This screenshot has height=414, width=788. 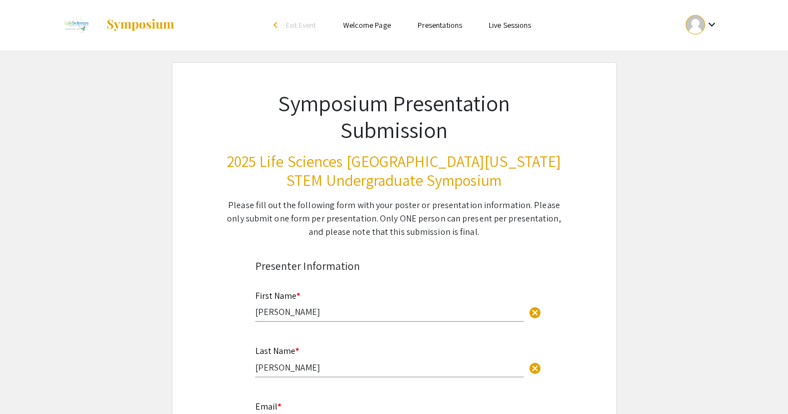 I want to click on a: Live Sessions, so click(x=510, y=25).